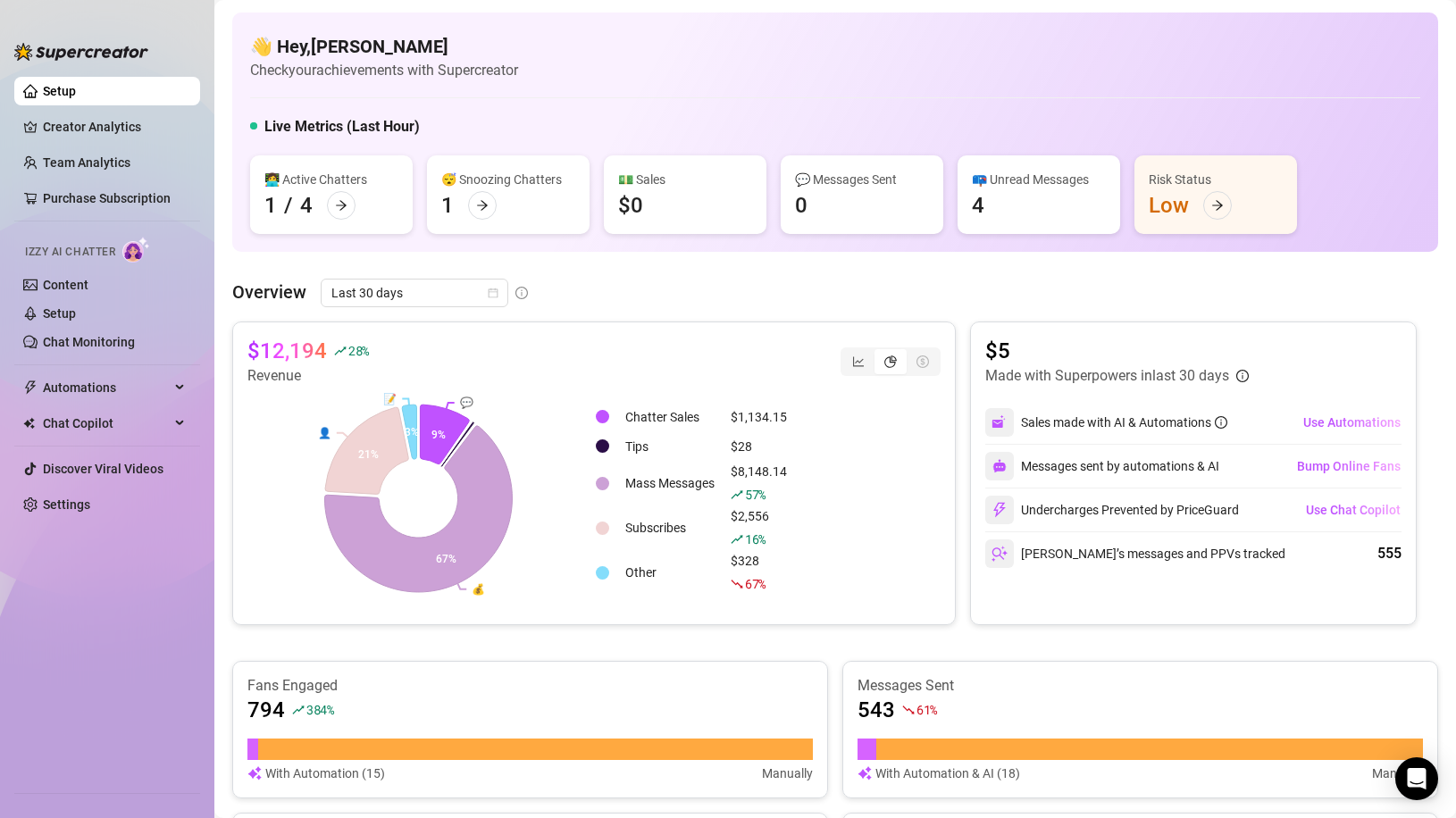 The image size is (1456, 818). I want to click on div: Sales made with AI & Automations, so click(1124, 422).